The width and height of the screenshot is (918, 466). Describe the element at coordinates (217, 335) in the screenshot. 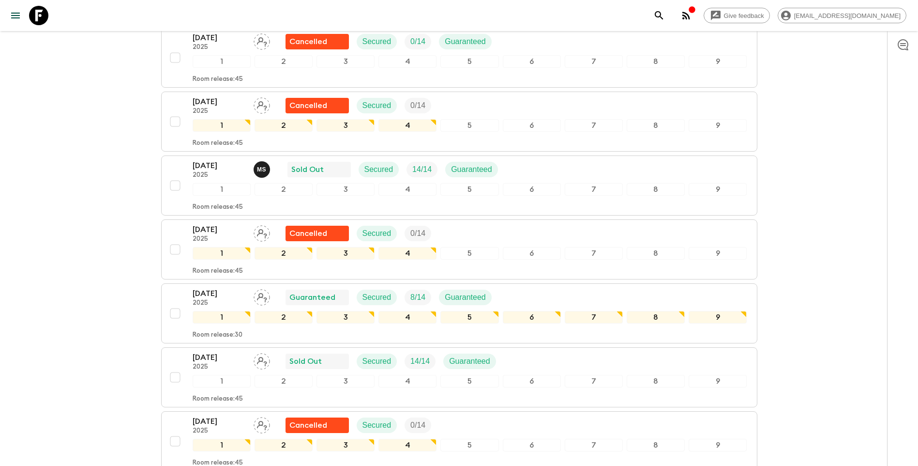

I see `p: Room release: 30` at that location.